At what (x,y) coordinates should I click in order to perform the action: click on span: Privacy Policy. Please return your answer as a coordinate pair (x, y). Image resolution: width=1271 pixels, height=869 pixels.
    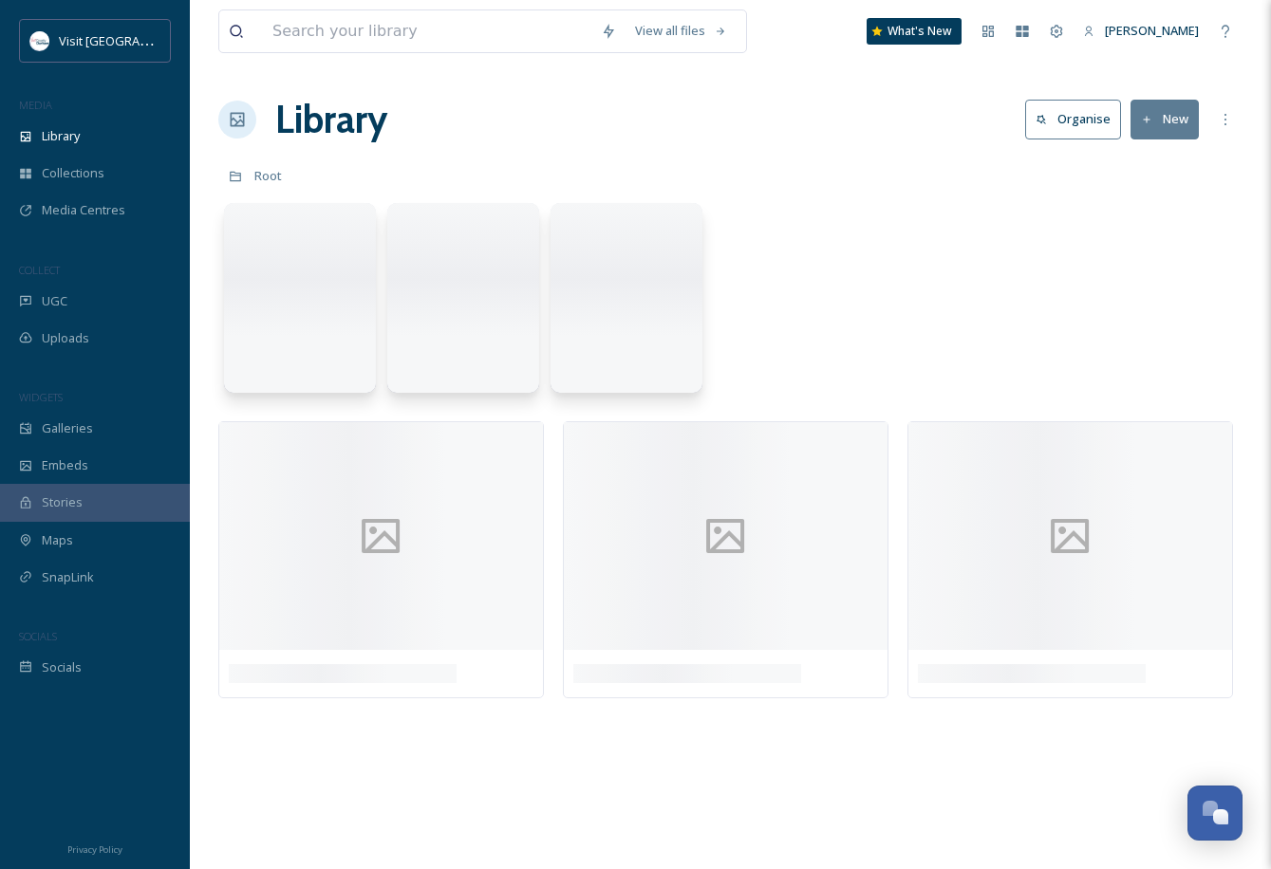
    Looking at the image, I should click on (95, 849).